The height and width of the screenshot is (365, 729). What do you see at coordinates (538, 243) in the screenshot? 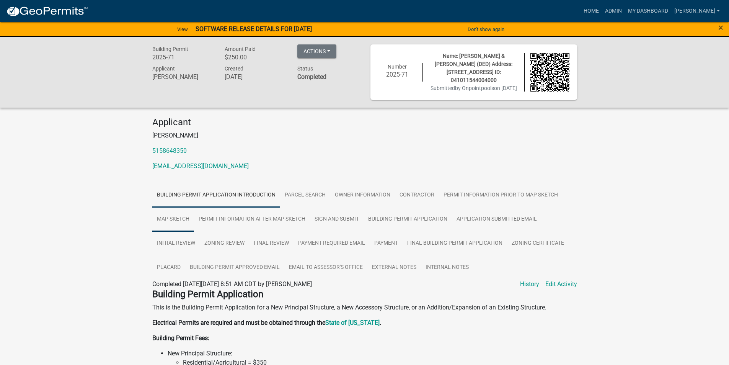
I see `a: Zoning Certificate` at bounding box center [538, 243].